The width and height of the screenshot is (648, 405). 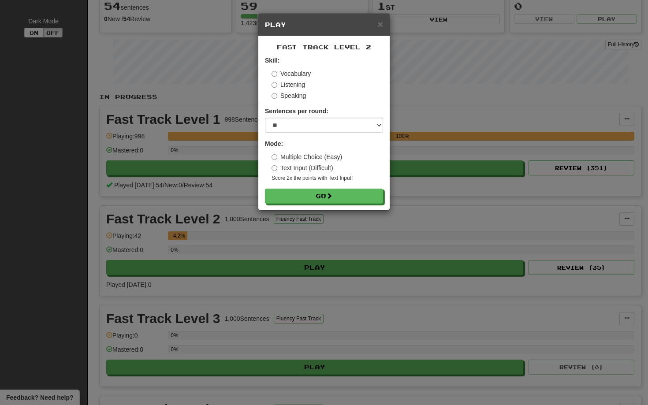 What do you see at coordinates (274, 74) in the screenshot?
I see `input: Vocabulary` at bounding box center [274, 74].